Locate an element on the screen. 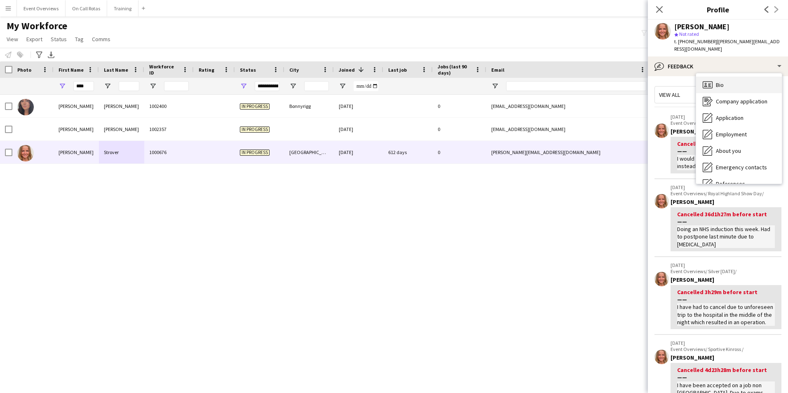  span: Jobs (last 90 days) is located at coordinates (455, 70).